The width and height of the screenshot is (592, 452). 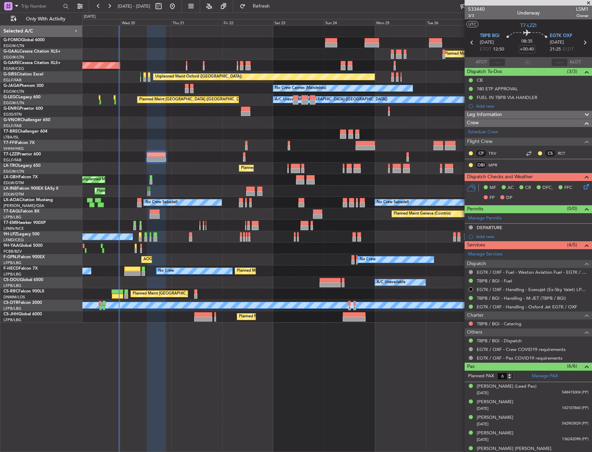 I want to click on span: LSM1, so click(x=583, y=9).